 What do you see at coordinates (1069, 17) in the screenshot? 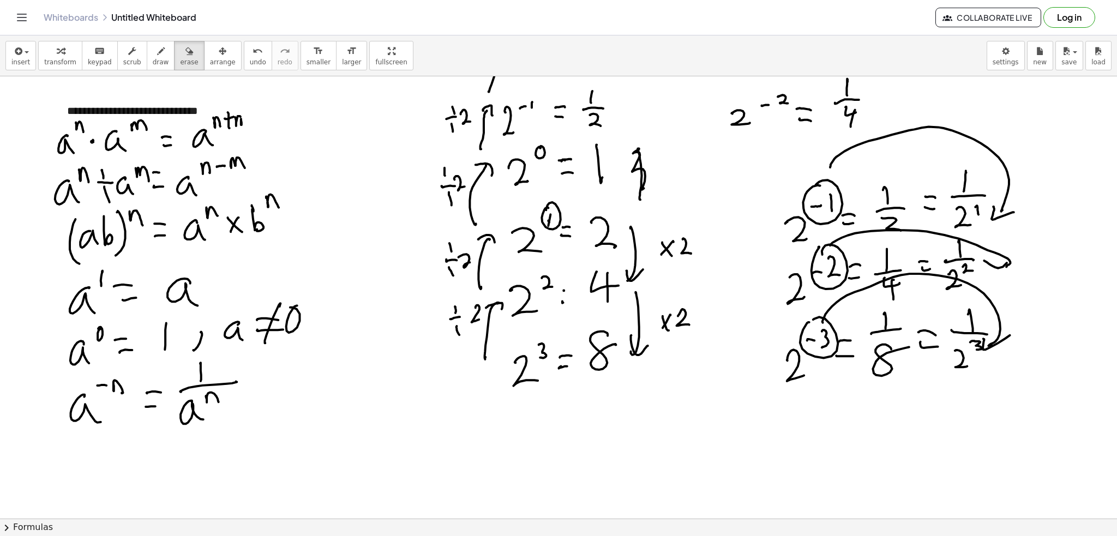
I see `button: Log in` at bounding box center [1069, 17].